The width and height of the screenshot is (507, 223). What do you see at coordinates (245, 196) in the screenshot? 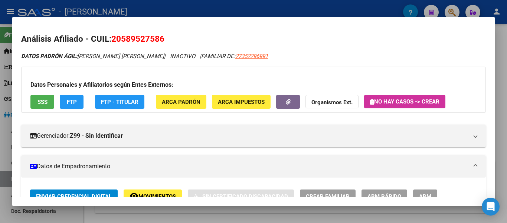
I see `span: Sin Certificado Discapacidad` at bounding box center [245, 196].